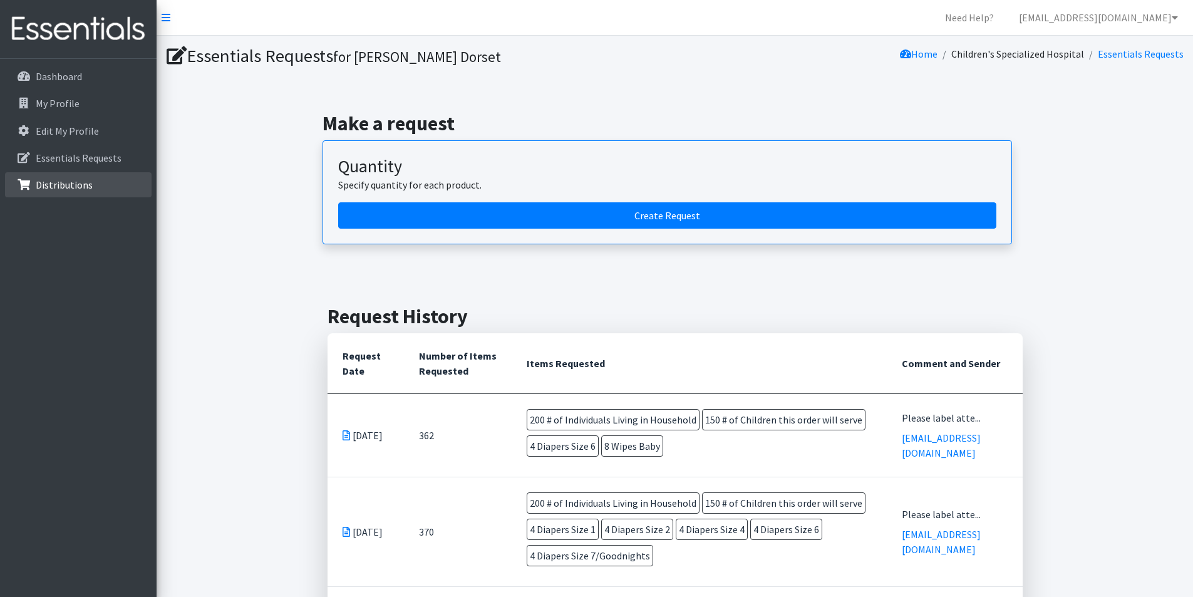 This screenshot has height=597, width=1193. What do you see at coordinates (675, 123) in the screenshot?
I see `h2: Make a request` at bounding box center [675, 123].